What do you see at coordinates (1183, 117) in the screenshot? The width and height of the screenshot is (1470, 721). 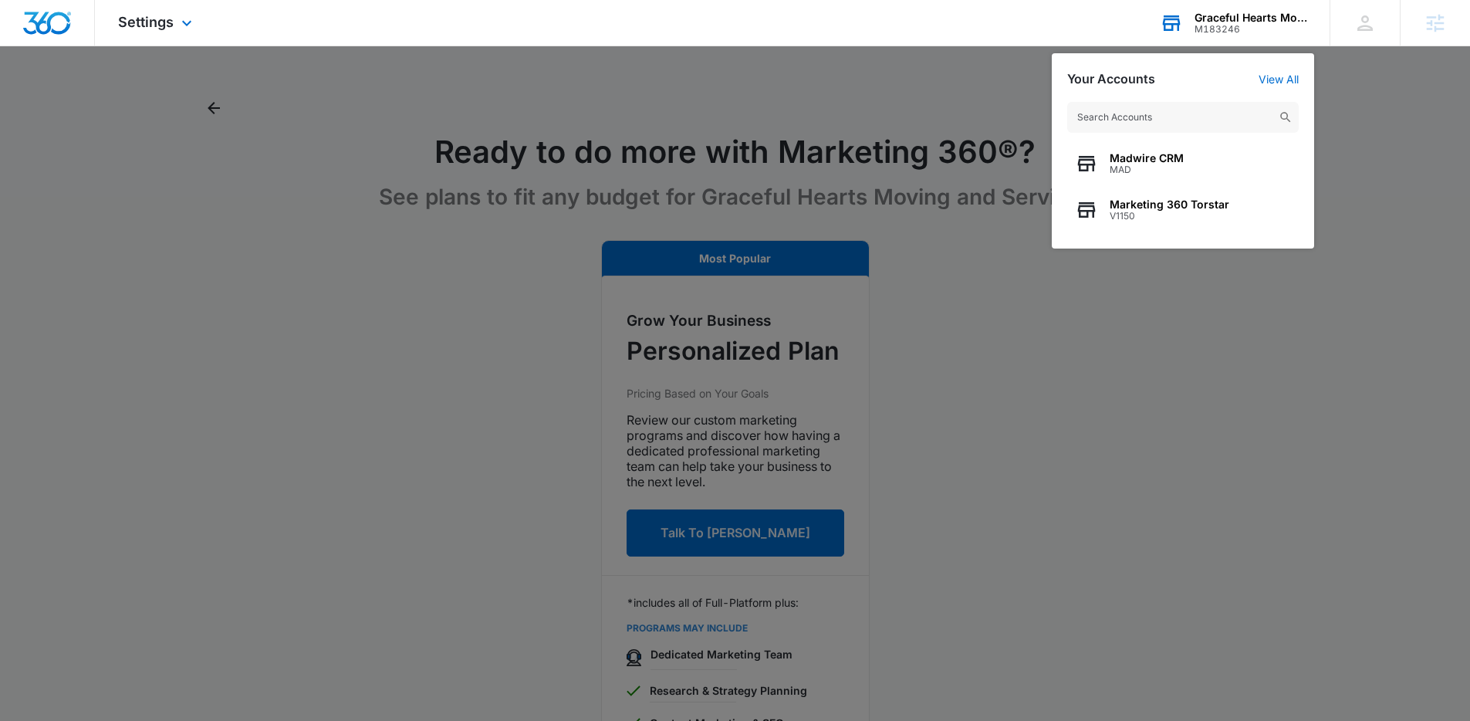 I see `input: Search Accounts` at bounding box center [1183, 117].